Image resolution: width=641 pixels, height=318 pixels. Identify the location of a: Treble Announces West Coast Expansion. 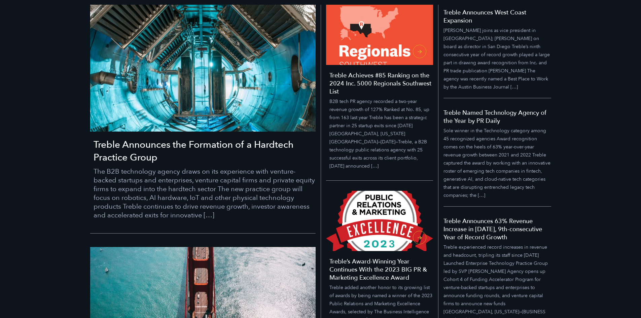
(498, 54).